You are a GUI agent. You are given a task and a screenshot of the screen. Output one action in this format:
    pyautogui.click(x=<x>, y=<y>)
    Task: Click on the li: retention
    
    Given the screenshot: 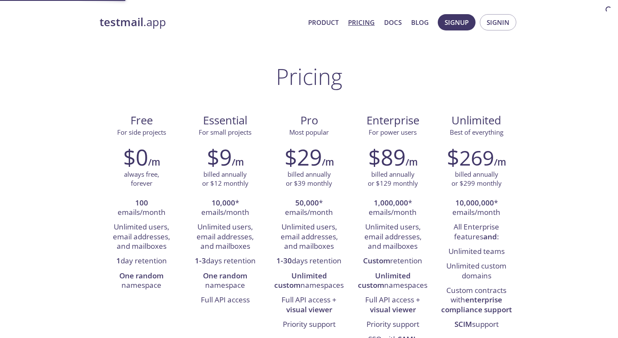 What is the action you would take?
    pyautogui.click(x=393, y=262)
    